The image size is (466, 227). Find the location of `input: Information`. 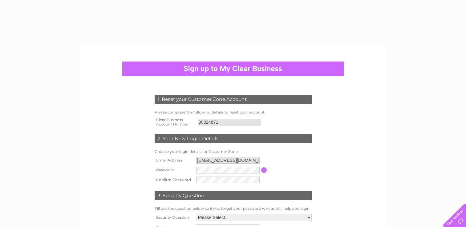

input: Information is located at coordinates (264, 170).